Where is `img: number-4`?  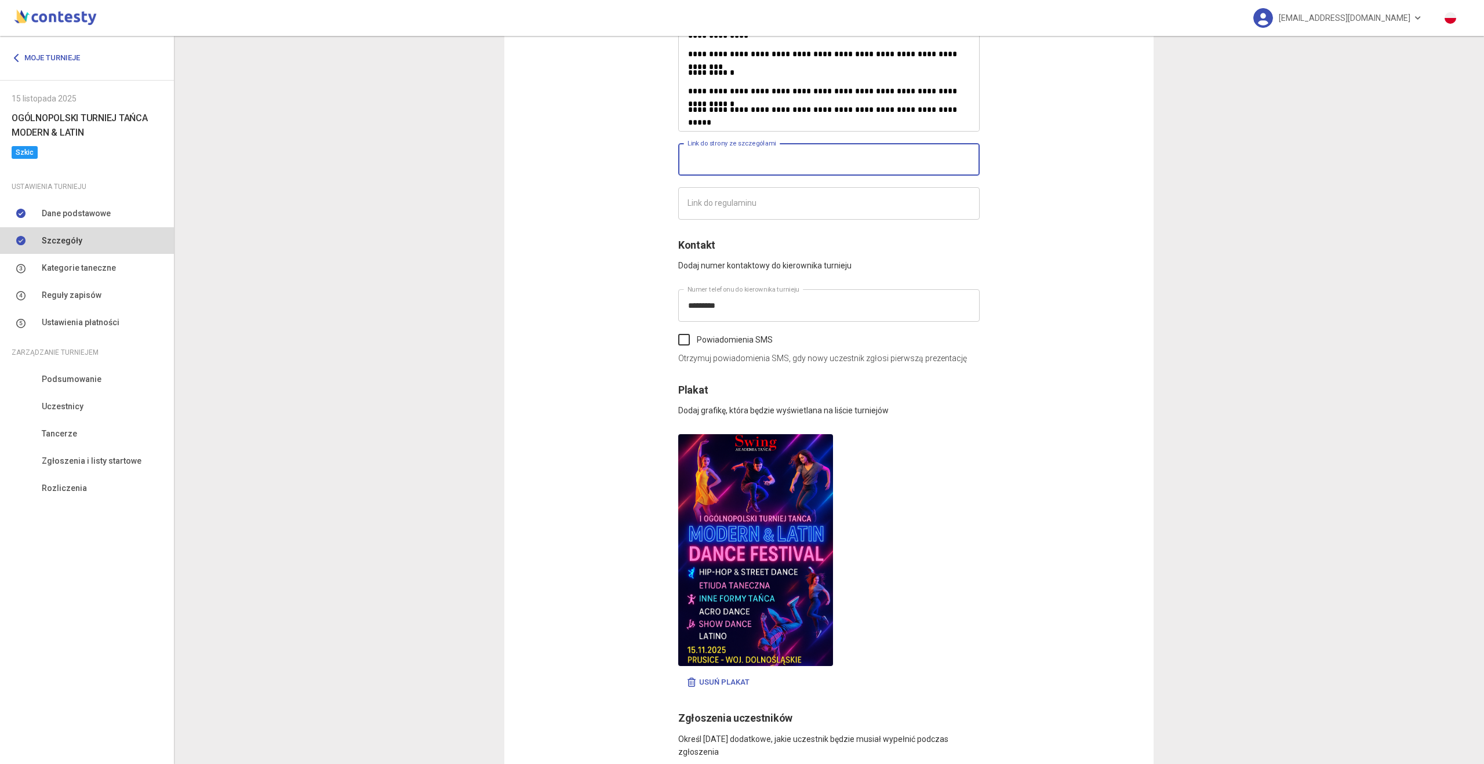
img: number-4 is located at coordinates (21, 296).